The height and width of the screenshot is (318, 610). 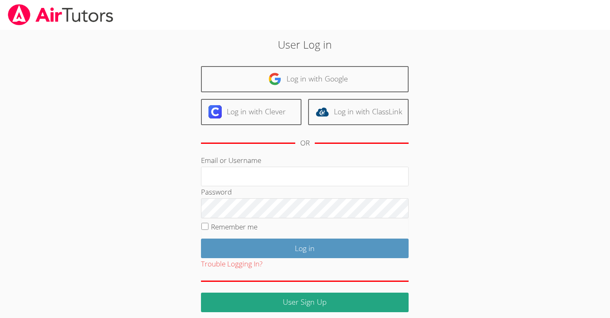 I want to click on h2: User Log in, so click(x=305, y=44).